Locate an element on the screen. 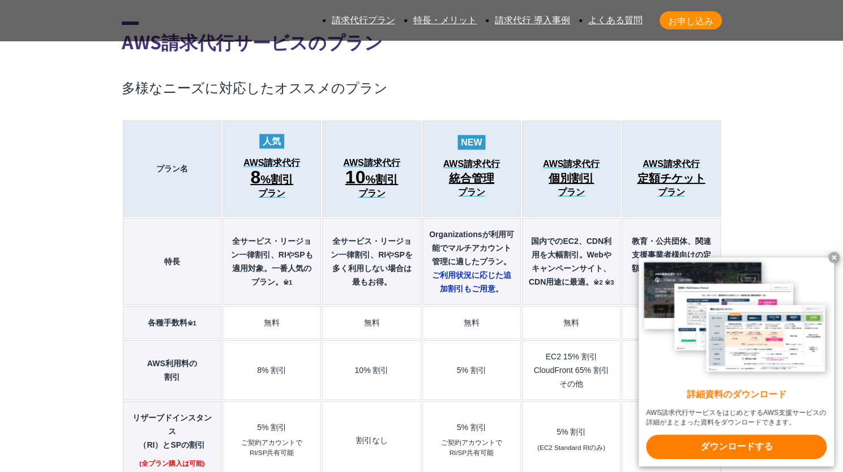 This screenshot has width=843, height=472. td: 10% 割引 is located at coordinates (371, 370).